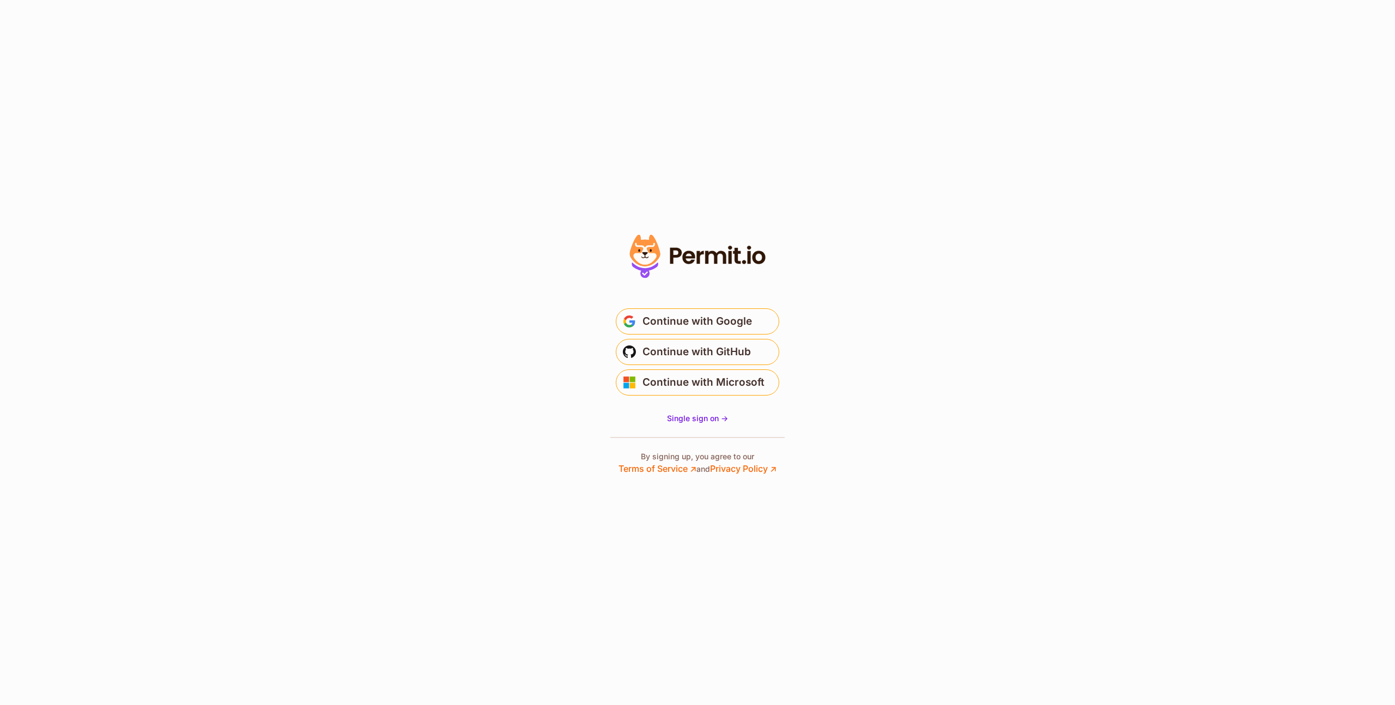 This screenshot has height=705, width=1395. Describe the element at coordinates (697, 382) in the screenshot. I see `button: Continue with Microsoft` at that location.